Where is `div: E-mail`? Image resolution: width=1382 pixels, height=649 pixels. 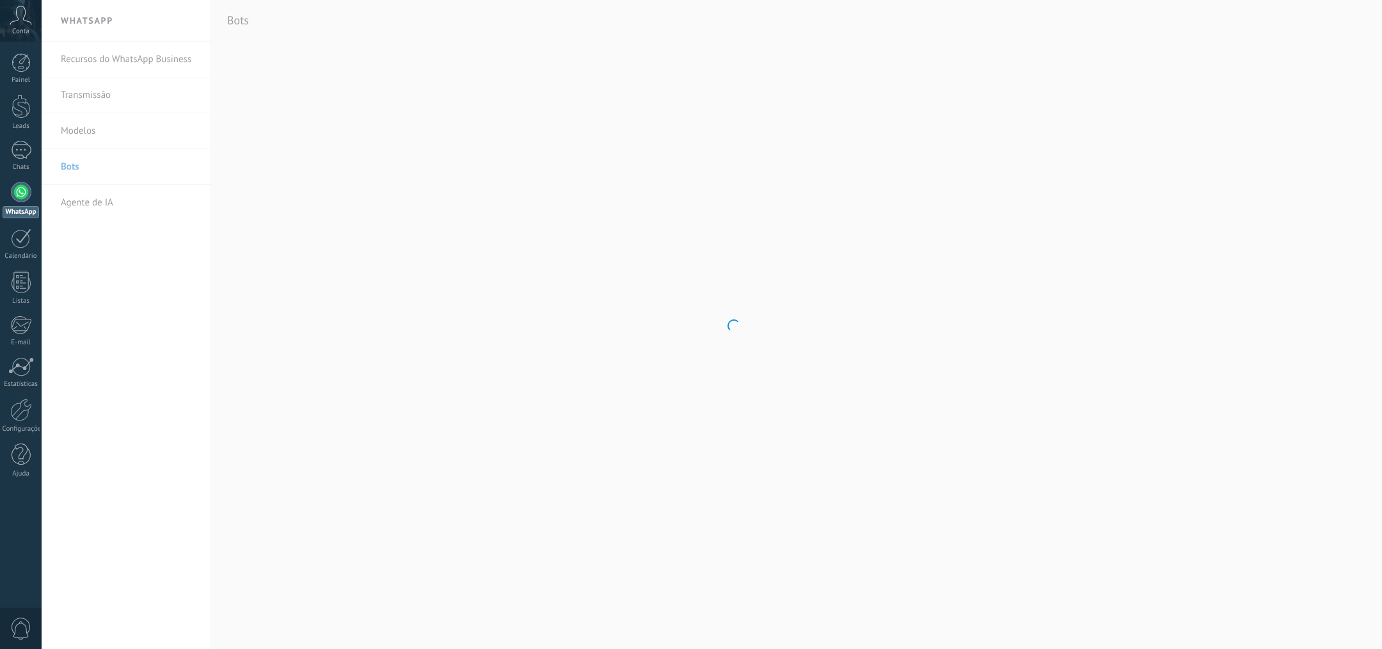 div: E-mail is located at coordinates (21, 342).